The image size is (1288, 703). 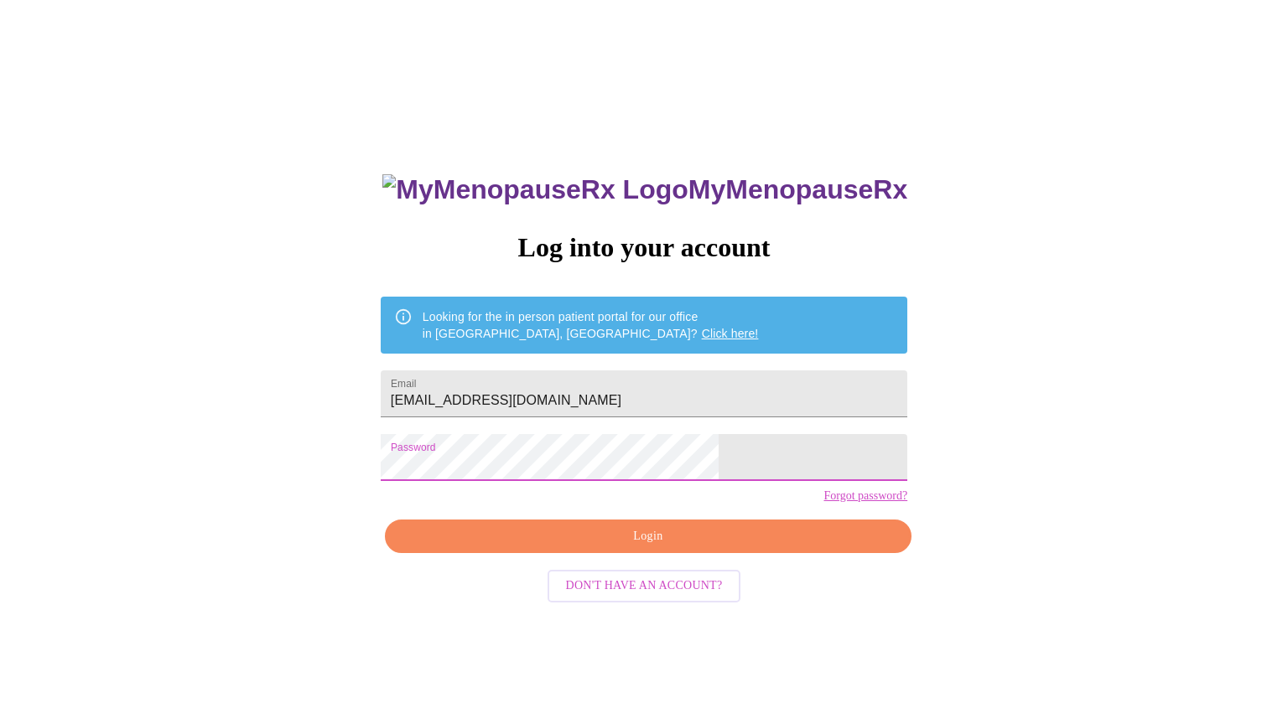 What do you see at coordinates (865, 496) in the screenshot?
I see `a: Forgot password?` at bounding box center [865, 496].